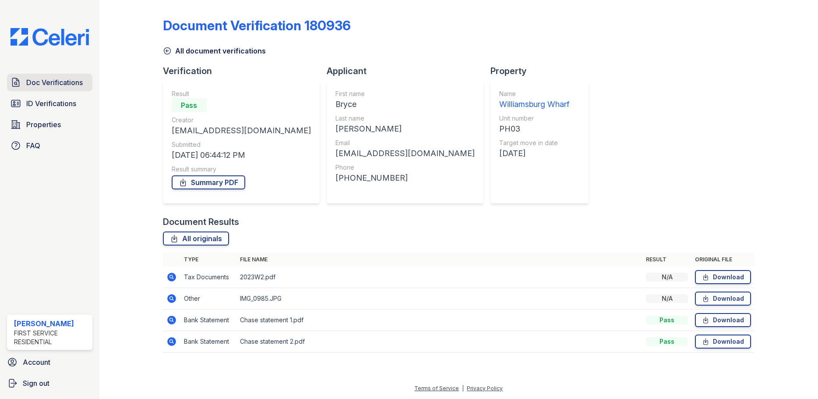  I want to click on div: Email, so click(405, 143).